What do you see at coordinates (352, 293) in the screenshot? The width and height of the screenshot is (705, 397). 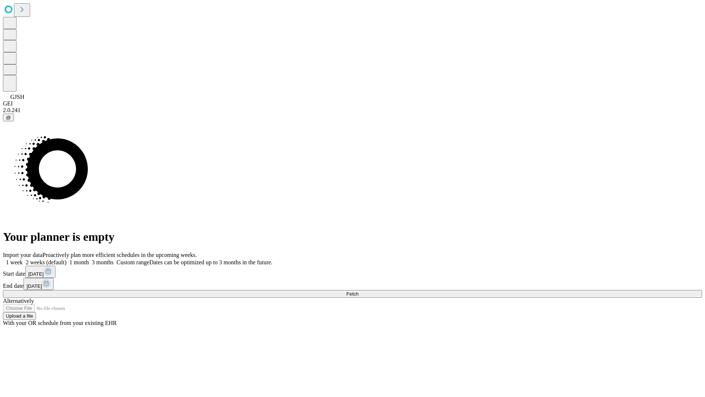 I see `span: Fetch` at bounding box center [352, 293].